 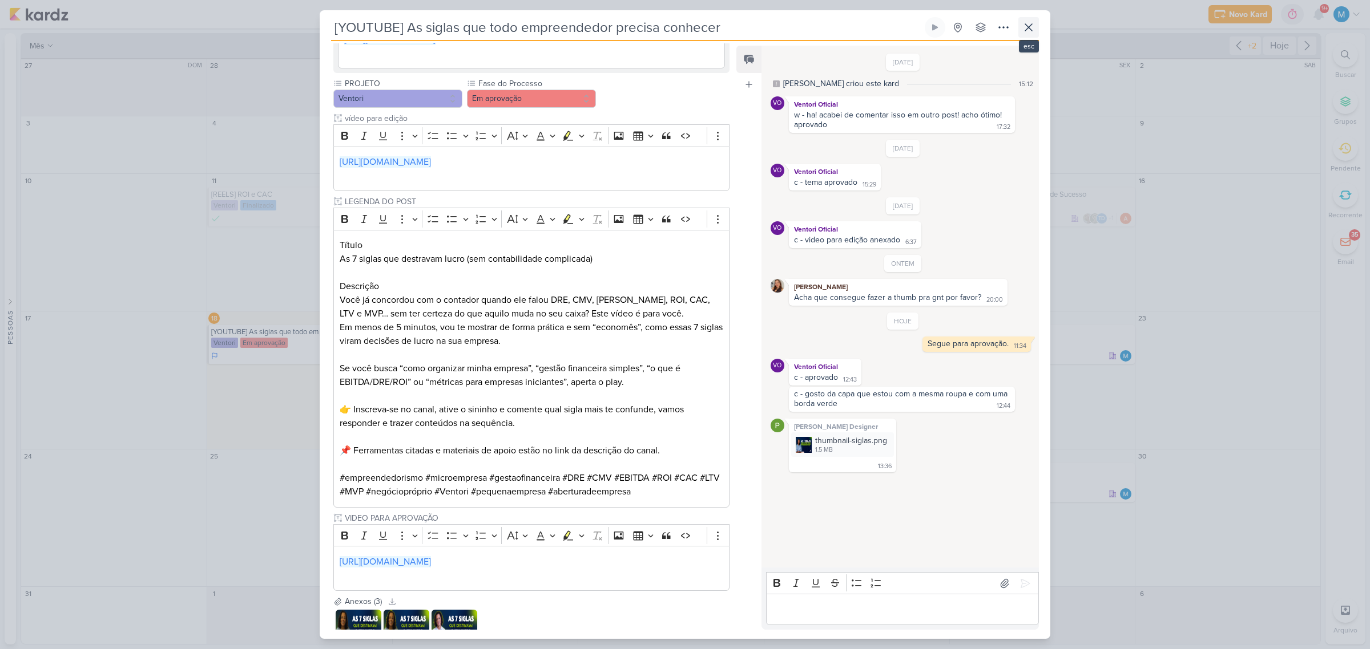 I want to click on div: 11:34, so click(x=1020, y=346).